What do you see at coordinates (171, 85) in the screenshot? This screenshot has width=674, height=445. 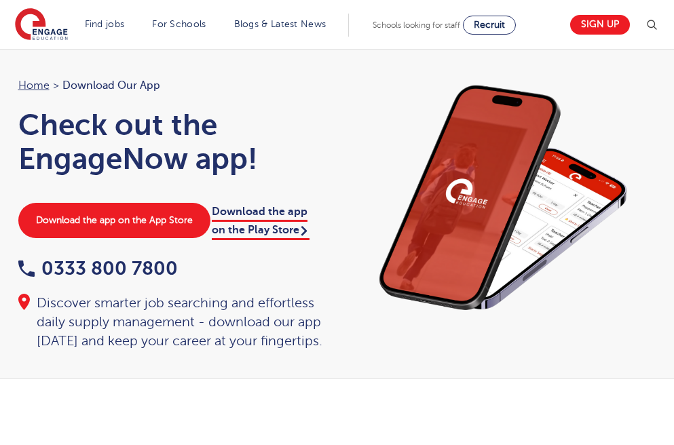 I see `nav: breadcrumb` at bounding box center [171, 85].